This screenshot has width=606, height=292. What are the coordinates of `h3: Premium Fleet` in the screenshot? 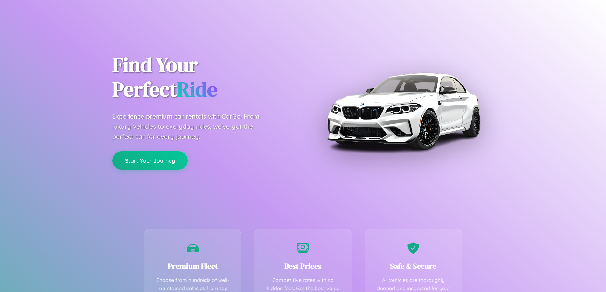 It's located at (193, 266).